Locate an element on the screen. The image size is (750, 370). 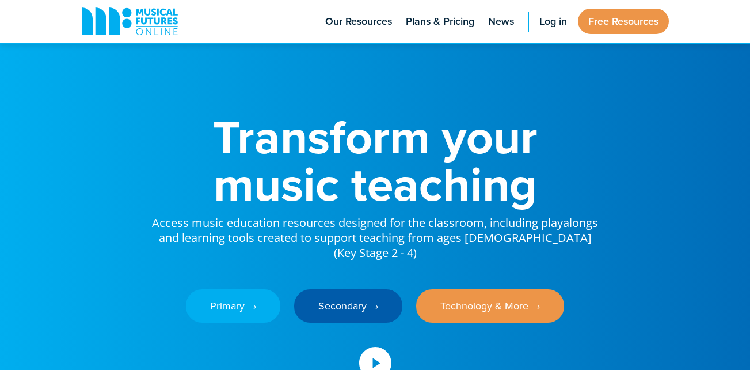
a: Technology & More ‎‏‏‎ ‎ › is located at coordinates (490, 306).